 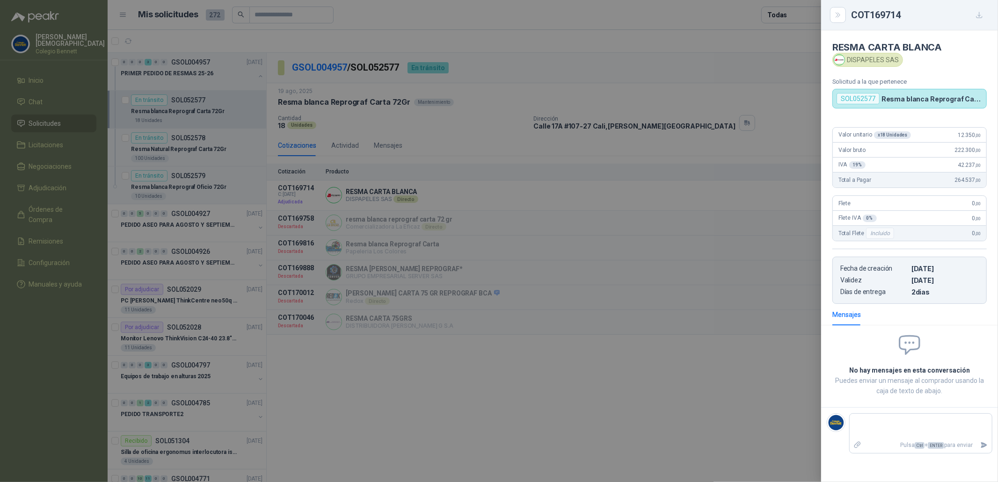 What do you see at coordinates (852, 150) in the screenshot?
I see `span: Valor bruto` at bounding box center [852, 150].